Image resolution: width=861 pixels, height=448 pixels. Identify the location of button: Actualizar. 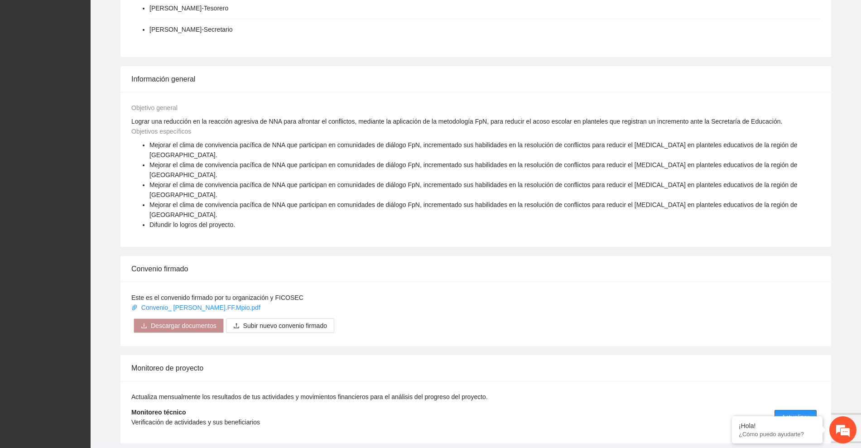
(796, 417).